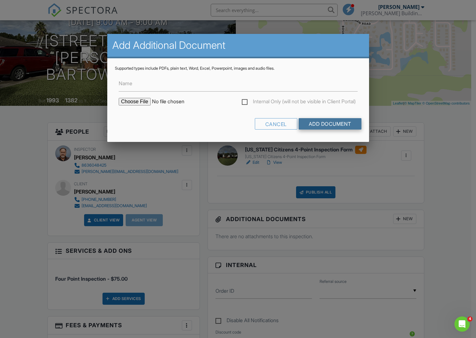  What do you see at coordinates (238, 69) in the screenshot?
I see `div: Supported types include PDFs, plain text, Word, Excel, Powerpoint, images and audio files.` at bounding box center [238, 69].